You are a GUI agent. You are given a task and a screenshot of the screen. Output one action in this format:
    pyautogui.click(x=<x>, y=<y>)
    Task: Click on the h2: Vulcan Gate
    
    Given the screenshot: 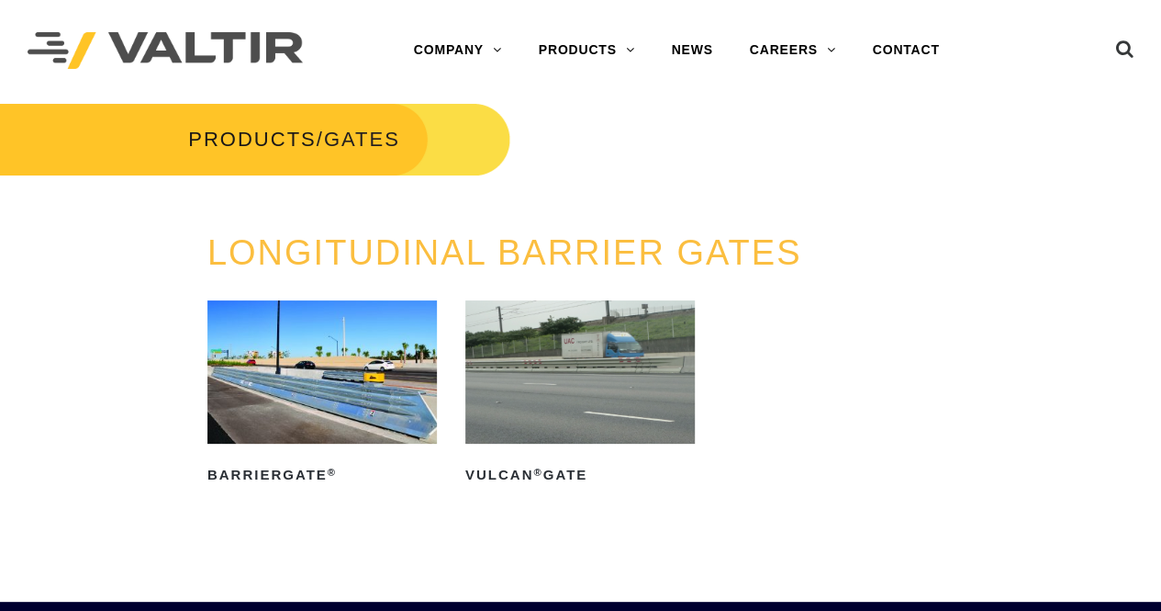 What is the action you would take?
    pyautogui.click(x=580, y=475)
    